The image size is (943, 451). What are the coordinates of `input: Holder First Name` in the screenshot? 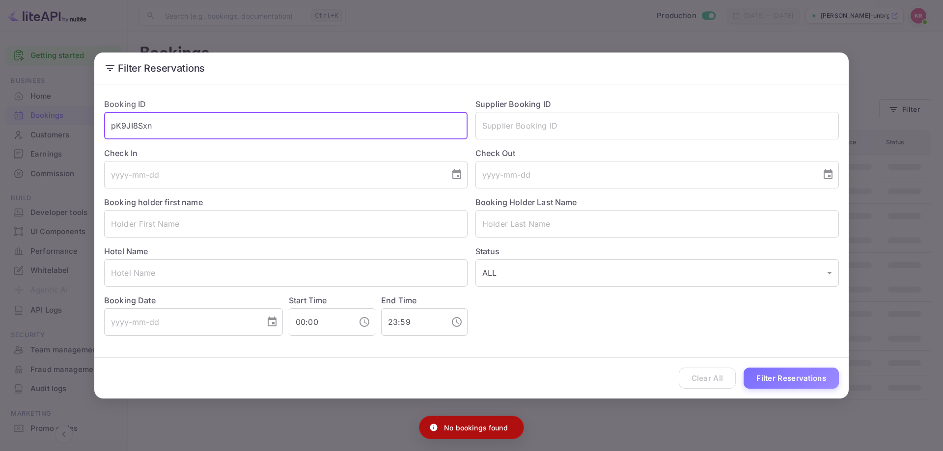 It's located at (286, 224).